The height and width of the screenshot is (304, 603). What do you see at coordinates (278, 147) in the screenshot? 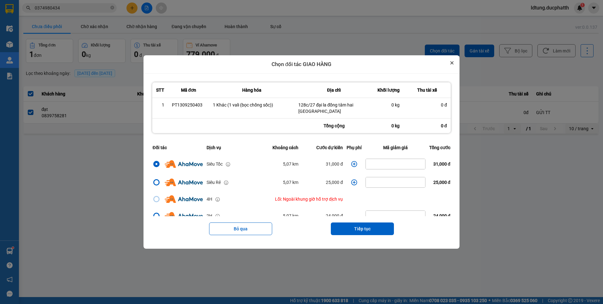
I see `th: Khoảng cách` at bounding box center [278, 147].